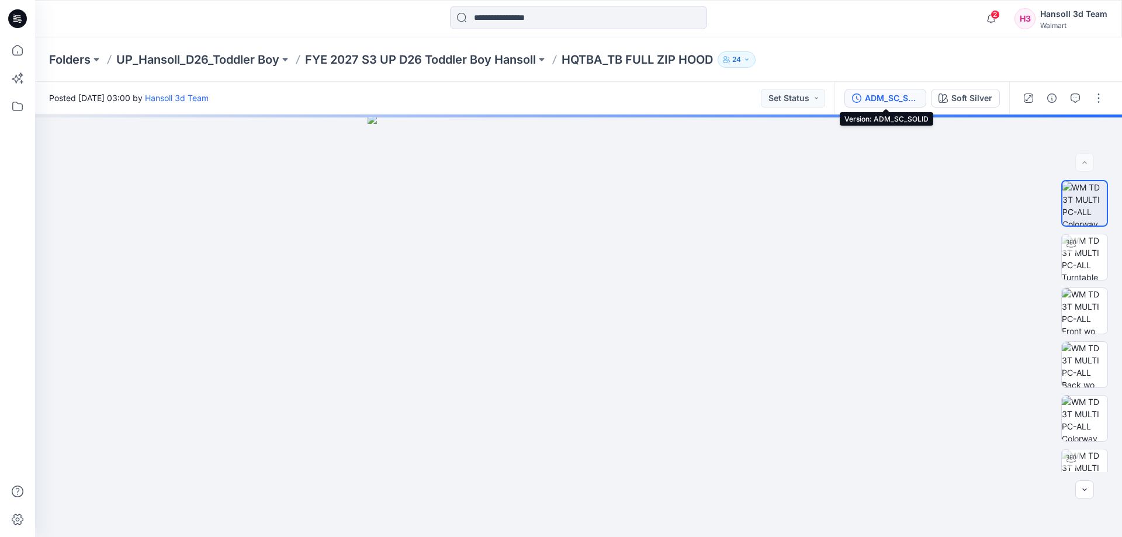 The height and width of the screenshot is (537, 1122). I want to click on button: ADM_SC_SOLID, so click(885, 98).